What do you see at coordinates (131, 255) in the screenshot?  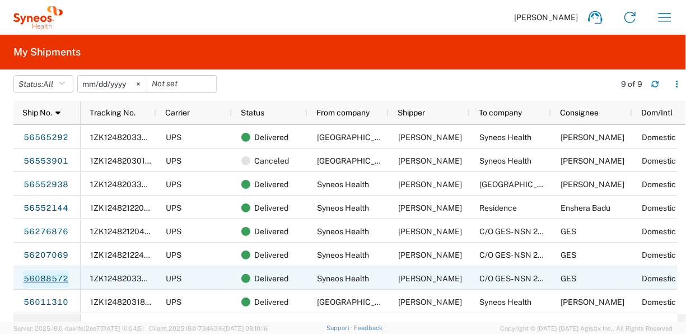 I see `span: 1ZK124821224421788` at bounding box center [131, 255].